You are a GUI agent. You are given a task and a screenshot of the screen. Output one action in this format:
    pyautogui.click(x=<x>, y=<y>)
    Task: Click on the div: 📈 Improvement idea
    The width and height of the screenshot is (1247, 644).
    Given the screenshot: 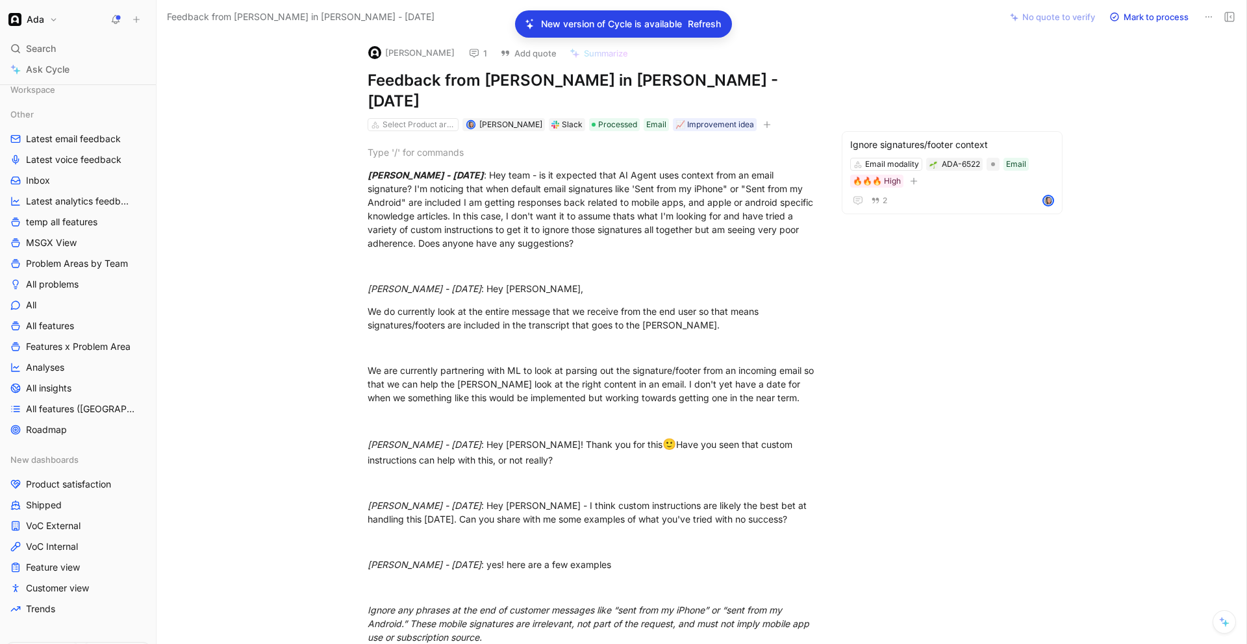 What is the action you would take?
    pyautogui.click(x=715, y=125)
    